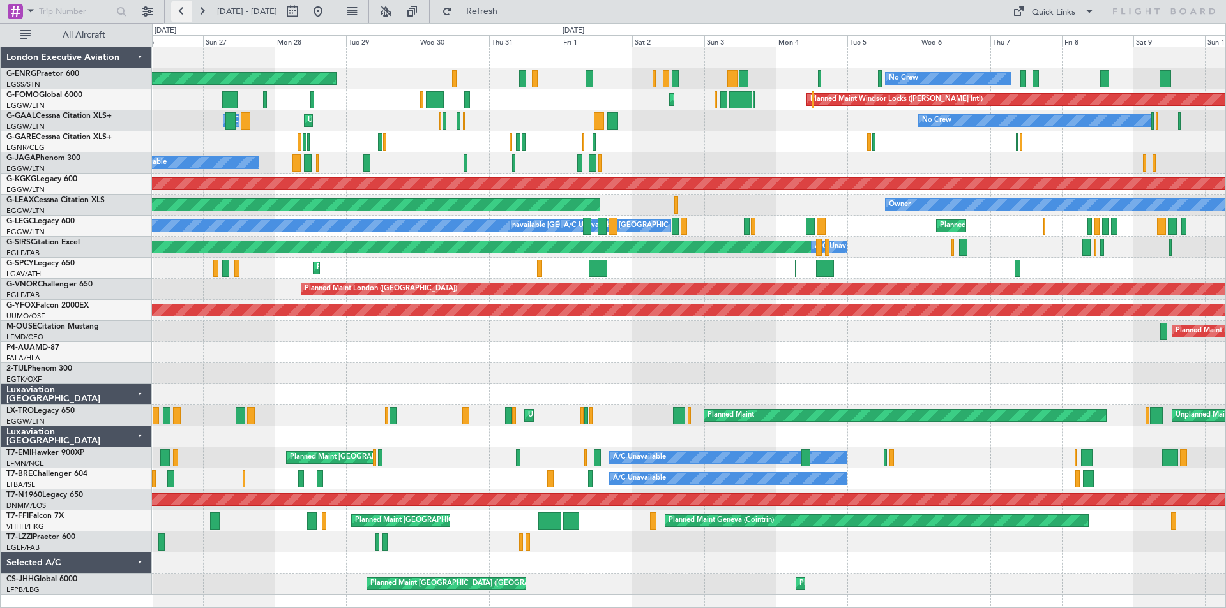 The width and height of the screenshot is (1226, 608). Describe the element at coordinates (45, 453) in the screenshot. I see `a: T7-EMIHawker 900XP` at that location.